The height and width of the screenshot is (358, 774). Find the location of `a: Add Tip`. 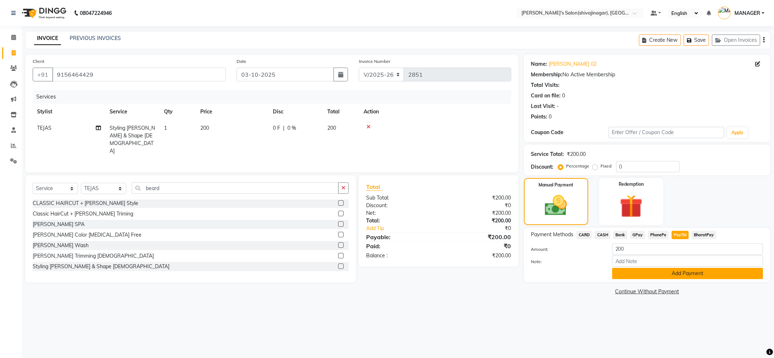

a: Add Tip is located at coordinates (406, 228).